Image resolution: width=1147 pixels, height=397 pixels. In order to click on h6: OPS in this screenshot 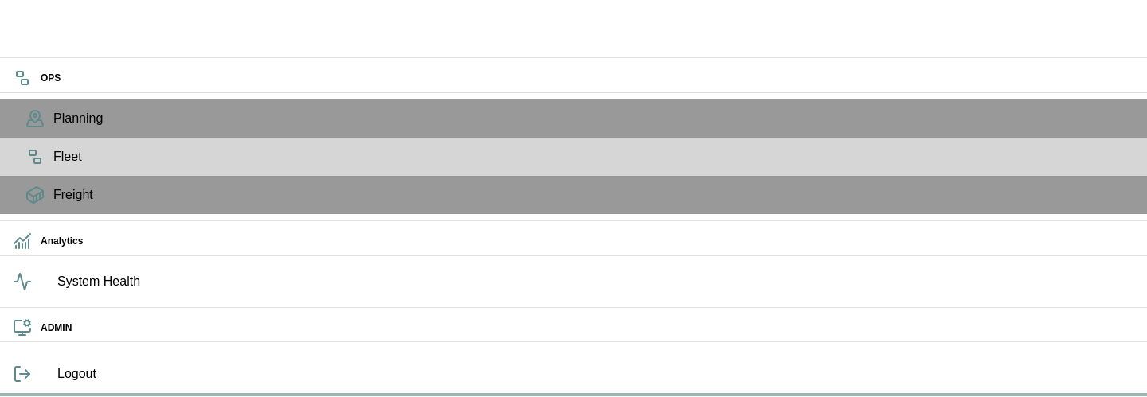, I will do `click(587, 78)`.